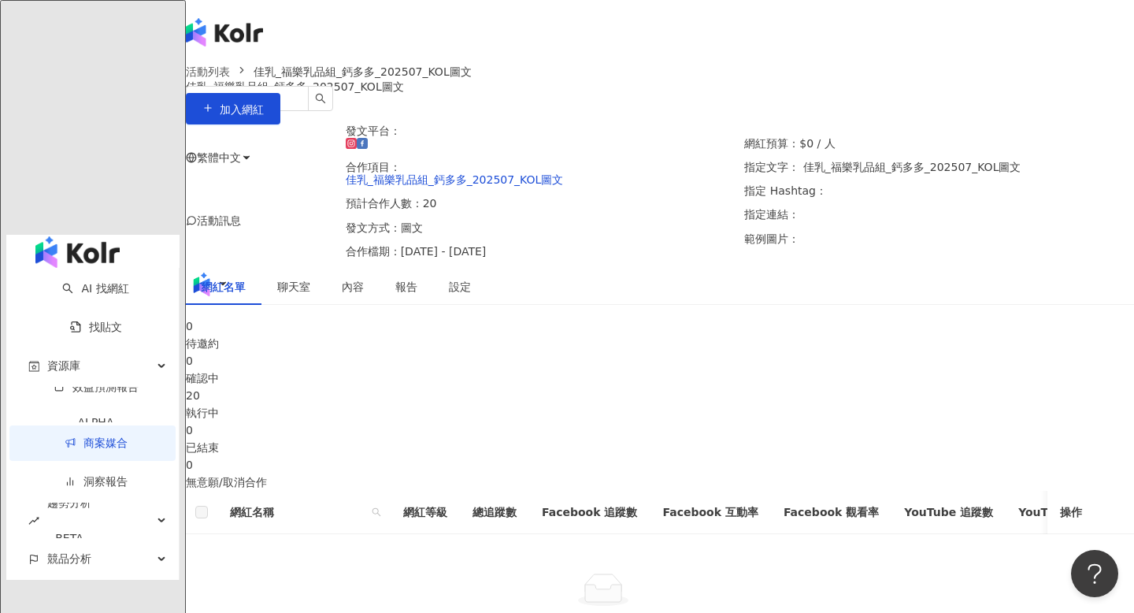 The height and width of the screenshot is (613, 1134). What do you see at coordinates (96, 443) in the screenshot?
I see `a: 商案媒合` at bounding box center [96, 443].